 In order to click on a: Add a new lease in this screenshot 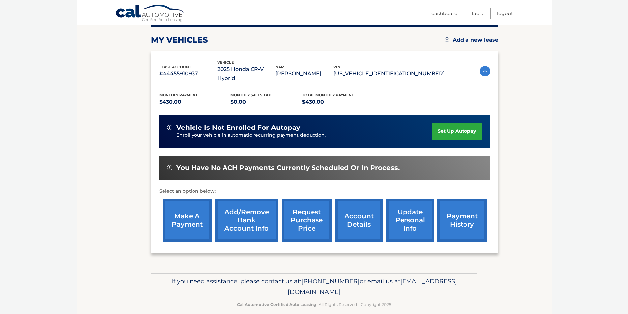, I will do `click(471, 40)`.